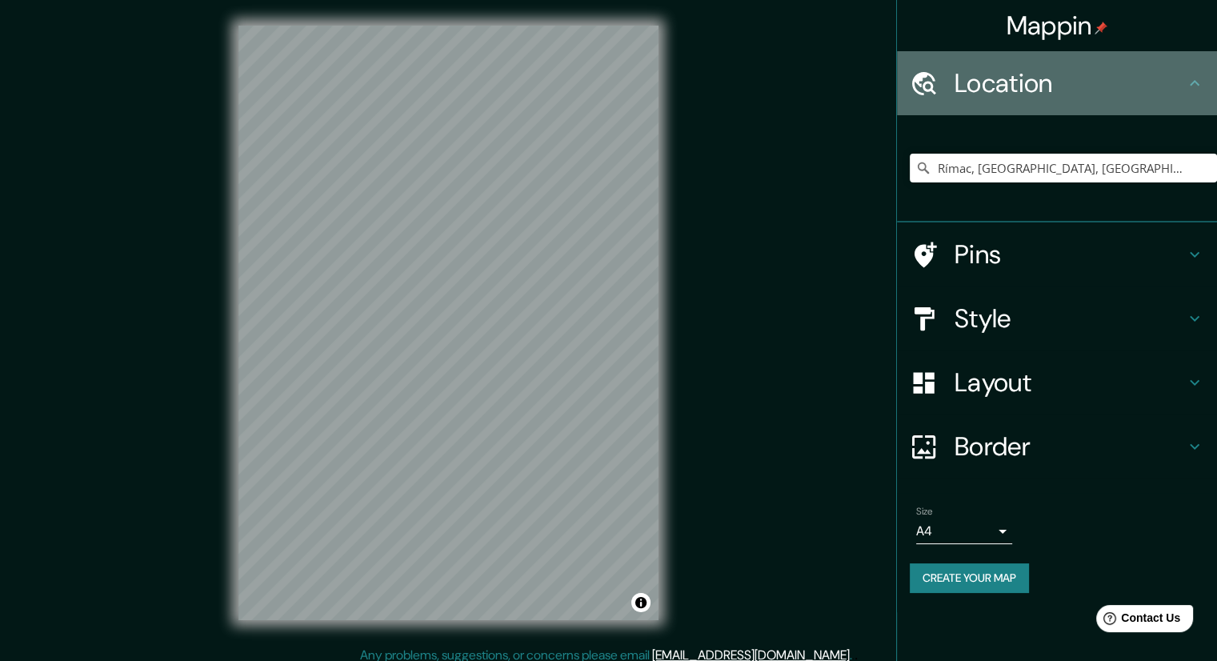  Describe the element at coordinates (641, 603) in the screenshot. I see `button: Toggle attribution` at that location.